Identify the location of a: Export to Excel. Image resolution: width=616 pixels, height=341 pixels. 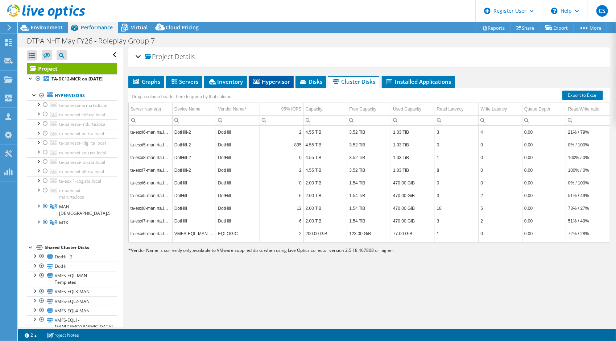
(583, 95).